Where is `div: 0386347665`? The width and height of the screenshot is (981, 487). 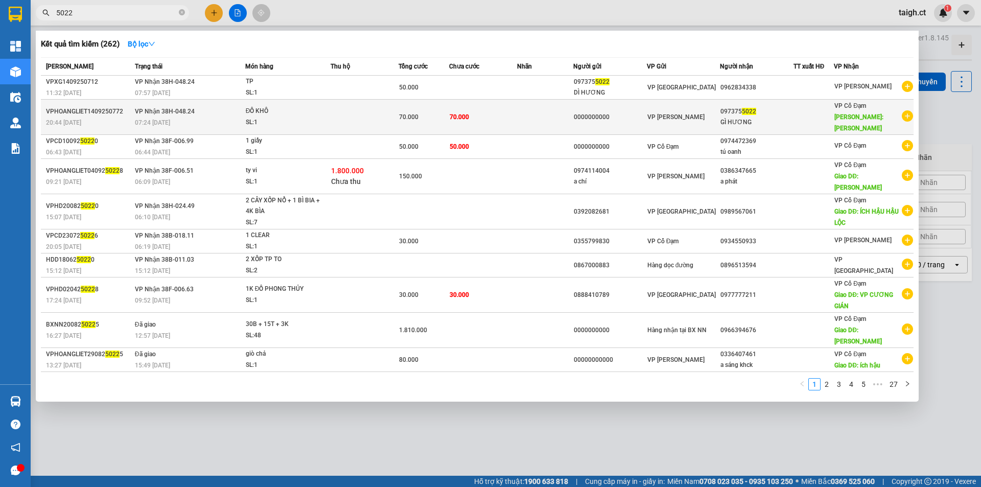 div: 0386347665 is located at coordinates (757, 171).